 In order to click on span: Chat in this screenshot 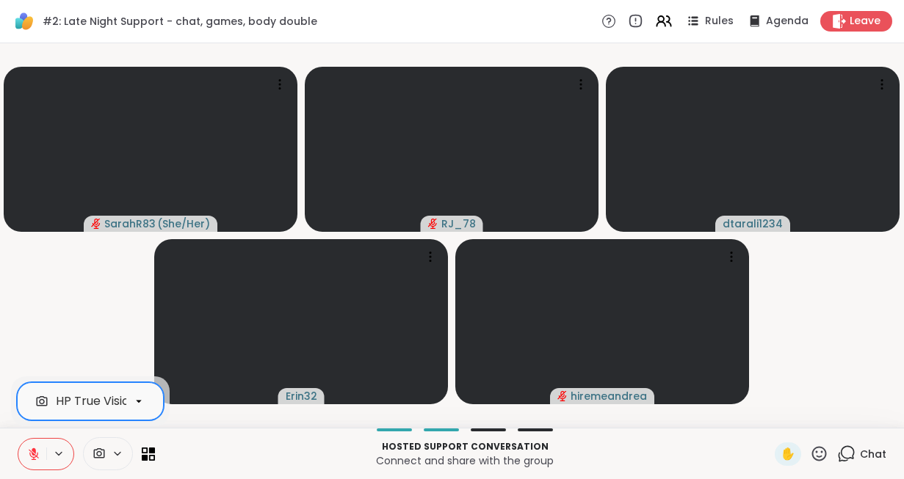, I will do `click(873, 454)`.